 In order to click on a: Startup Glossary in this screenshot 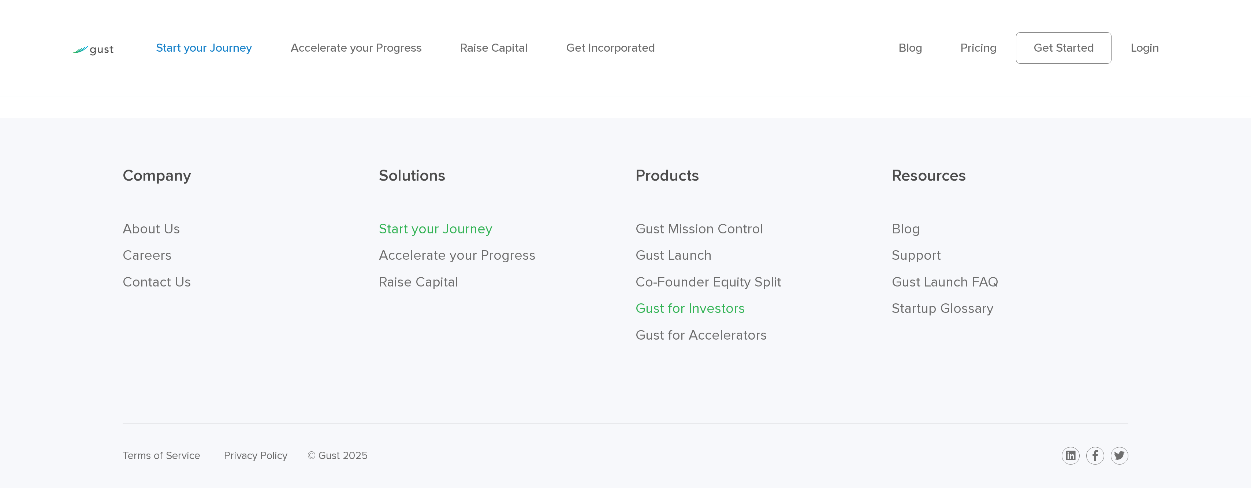, I will do `click(943, 308)`.